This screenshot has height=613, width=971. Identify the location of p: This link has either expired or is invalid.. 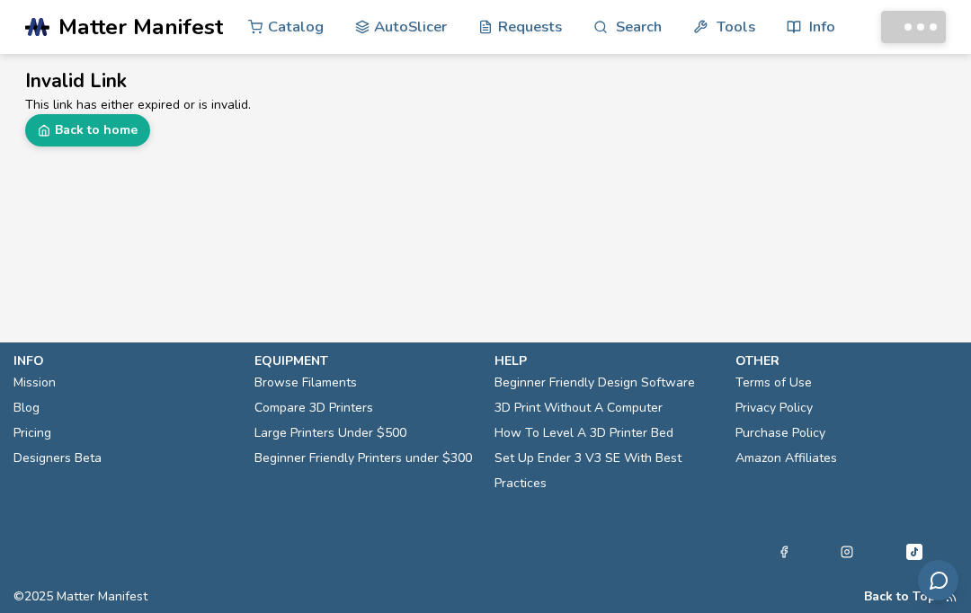
(486, 104).